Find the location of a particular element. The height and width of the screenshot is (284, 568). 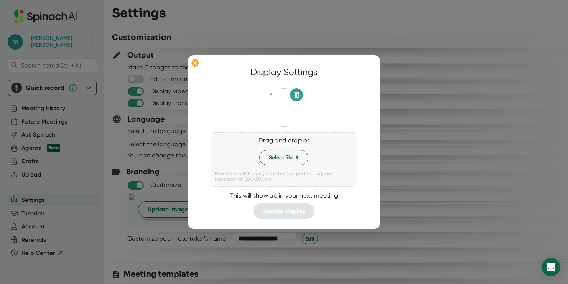

button: Select file is located at coordinates (284, 157).